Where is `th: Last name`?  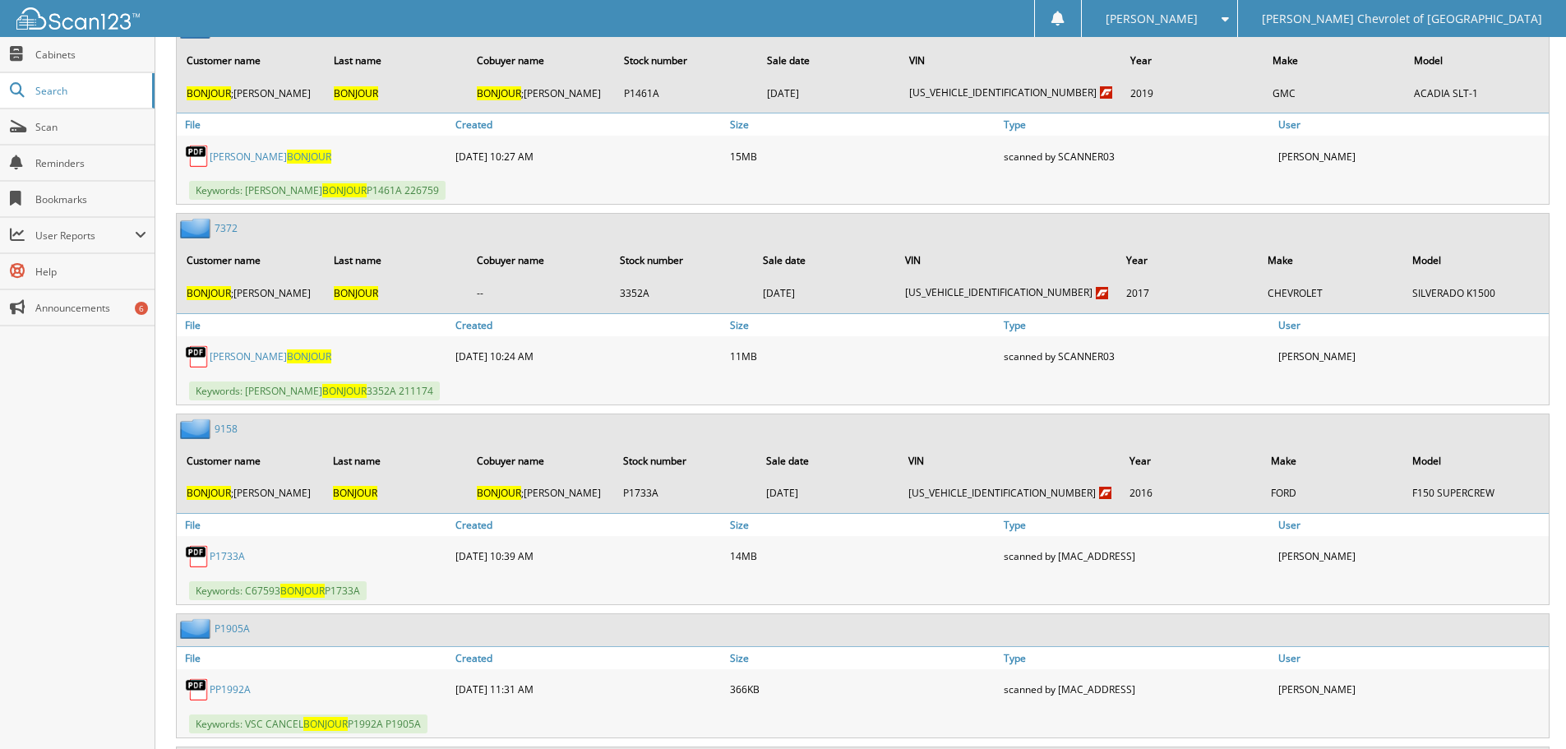
th: Last name is located at coordinates (396, 460).